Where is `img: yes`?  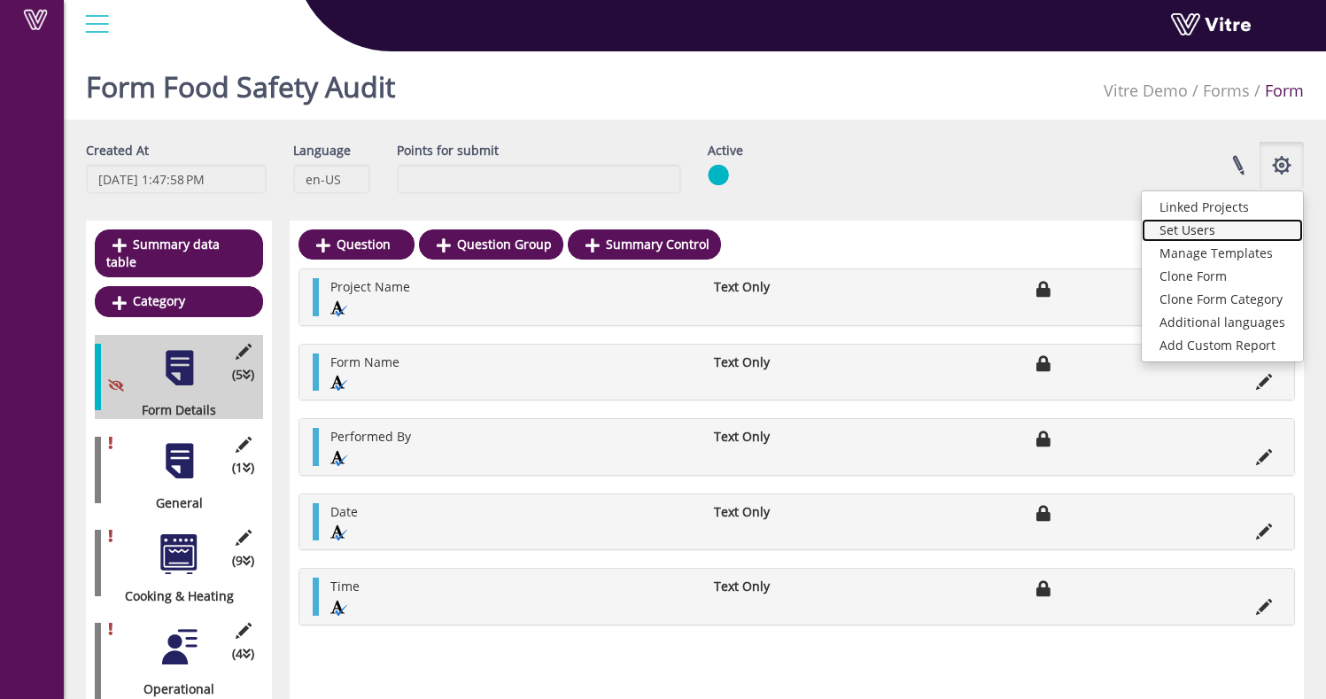
img: yes is located at coordinates (719, 175).